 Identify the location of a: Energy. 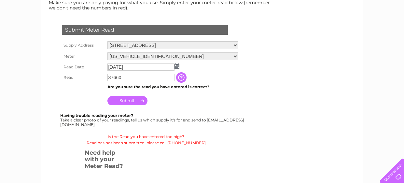
(313, 30).